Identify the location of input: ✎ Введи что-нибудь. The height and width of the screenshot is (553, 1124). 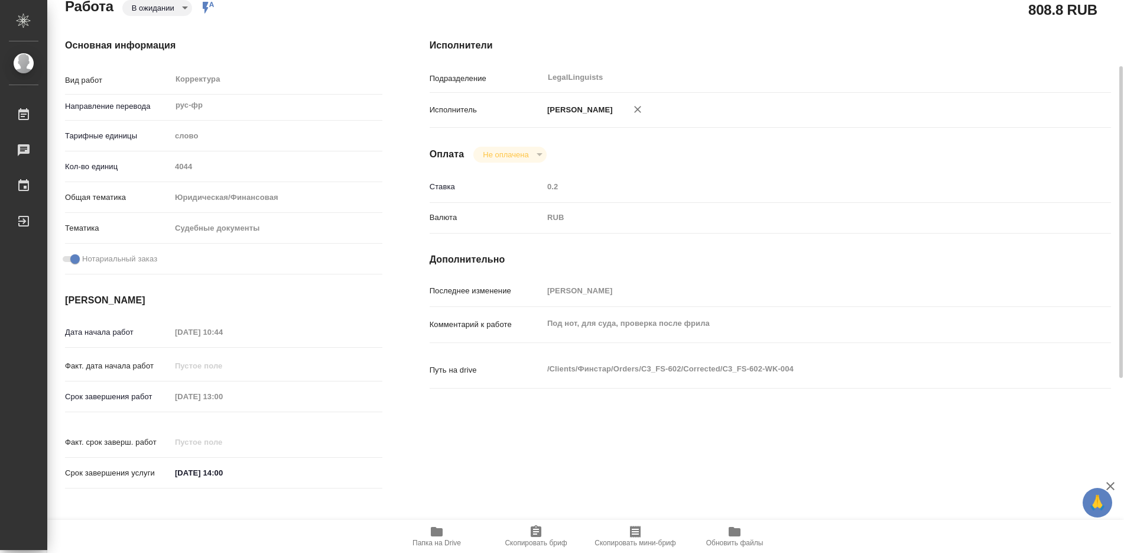
(222, 472).